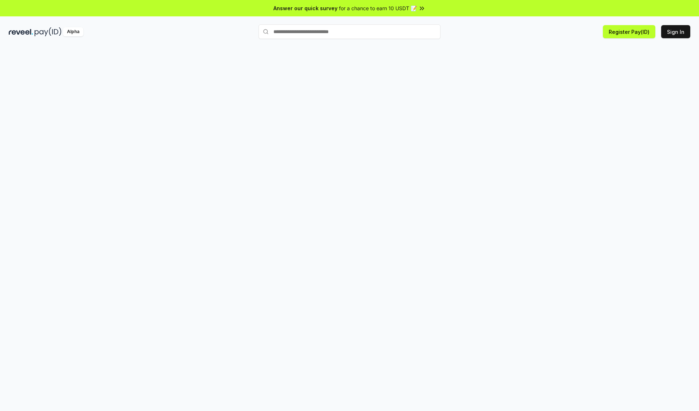 The height and width of the screenshot is (411, 699). What do you see at coordinates (629, 32) in the screenshot?
I see `button: Register Pay(ID)` at bounding box center [629, 32].